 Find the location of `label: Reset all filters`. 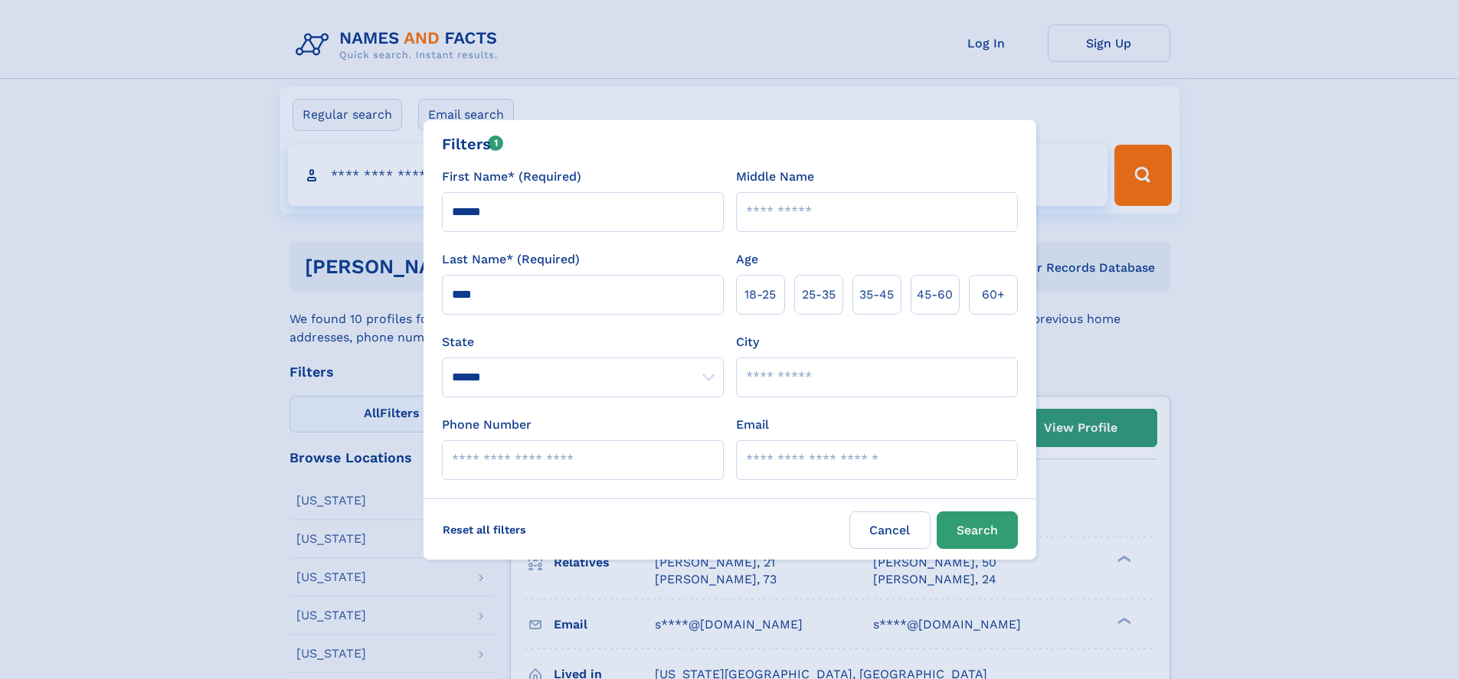

label: Reset all filters is located at coordinates (484, 530).